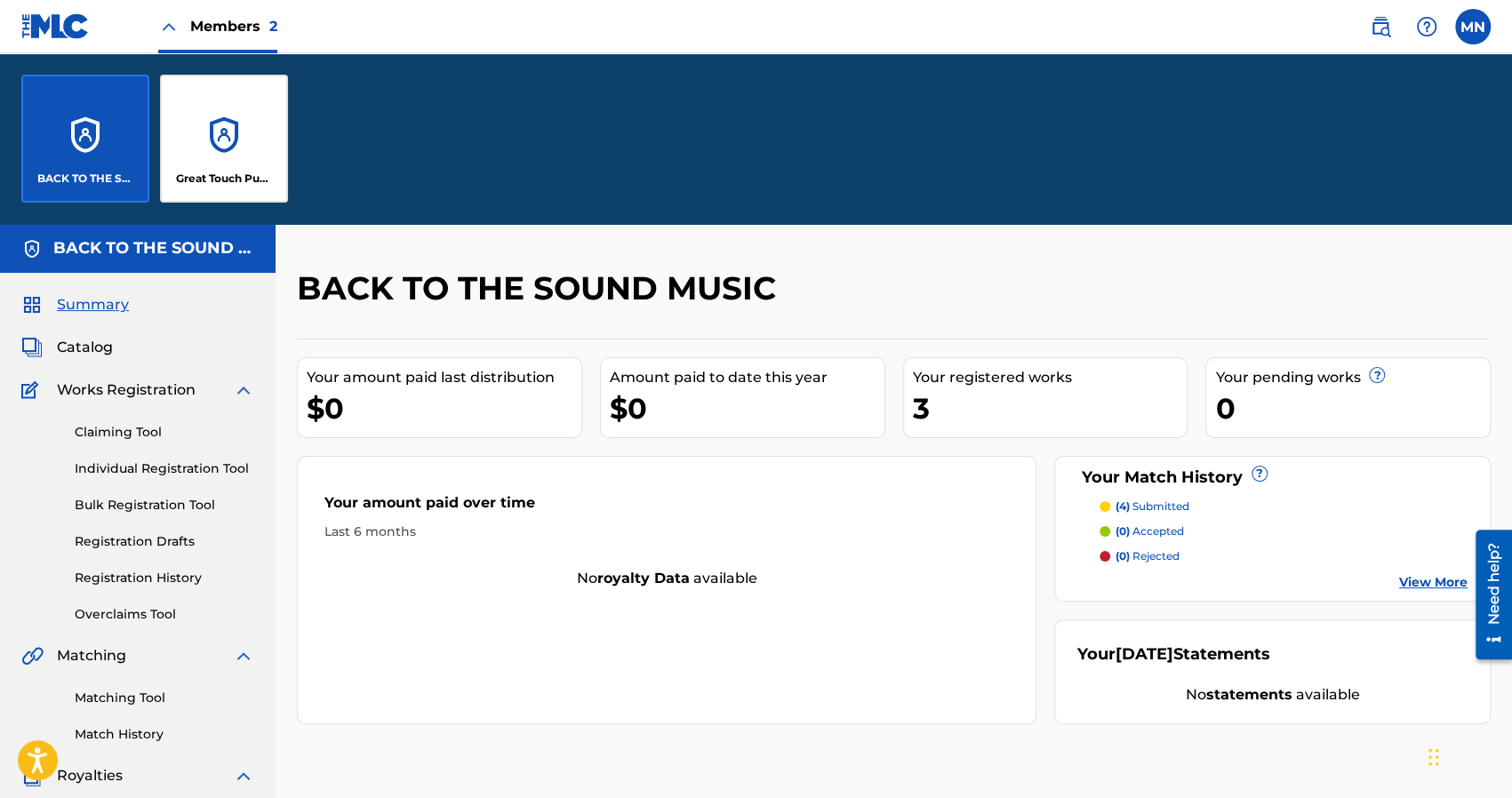 Image resolution: width=1512 pixels, height=798 pixels. Describe the element at coordinates (33, 390) in the screenshot. I see `img: Works Registration` at that location.